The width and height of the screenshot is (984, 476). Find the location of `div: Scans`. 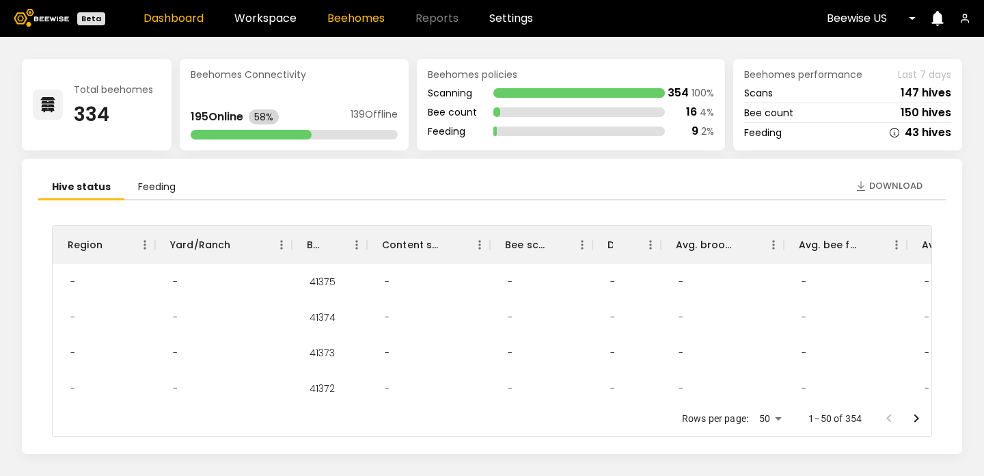

div: Scans is located at coordinates (758, 93).